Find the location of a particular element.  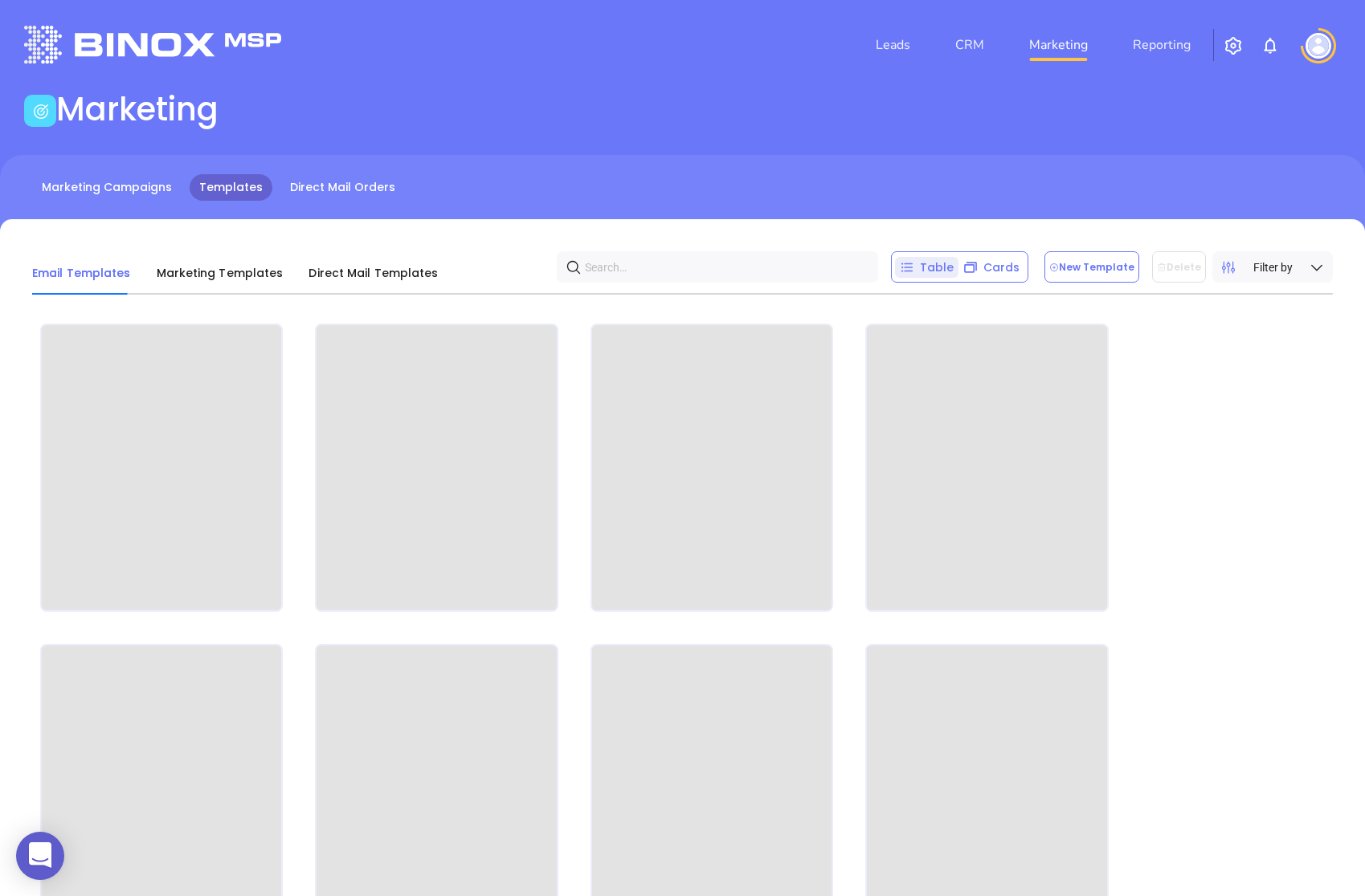

a: Marketing is located at coordinates (1058, 45).